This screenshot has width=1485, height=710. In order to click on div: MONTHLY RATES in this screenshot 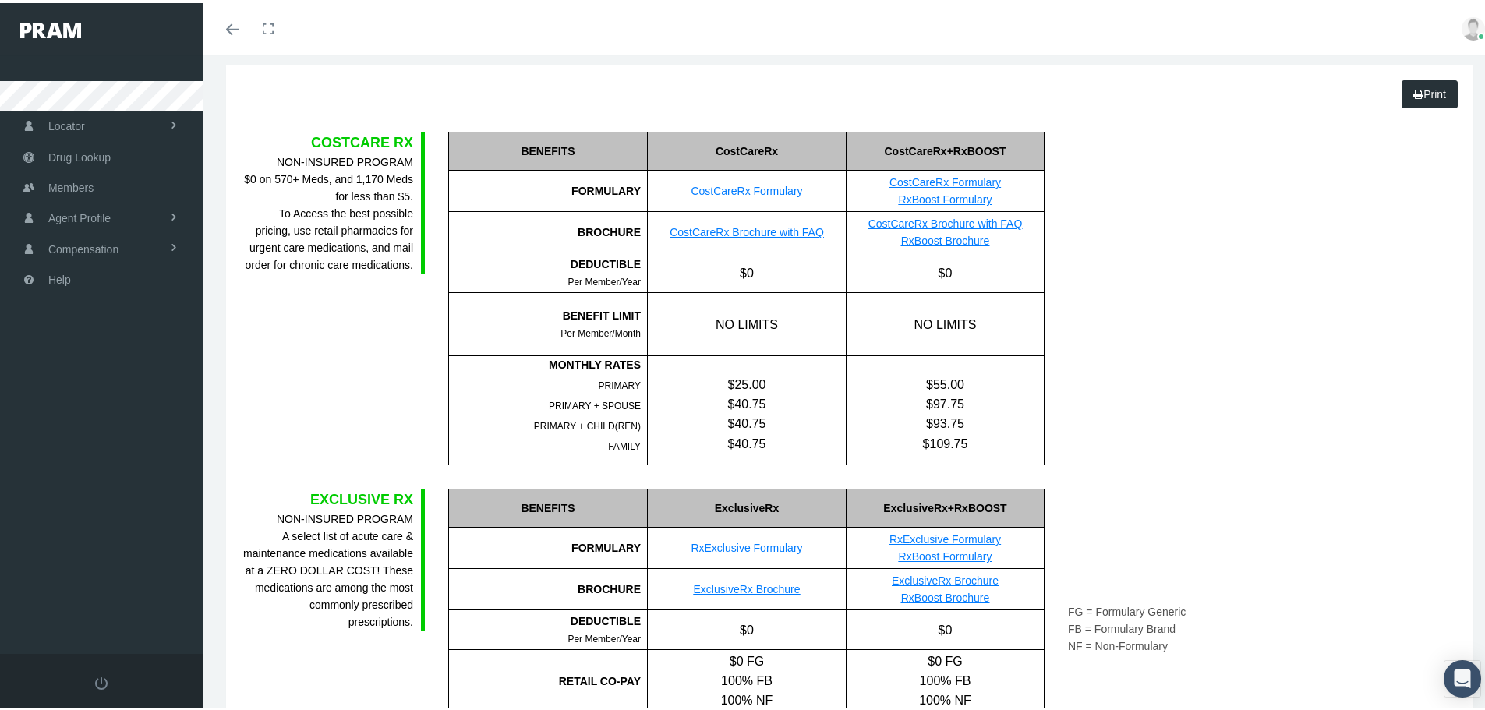, I will do `click(545, 362)`.